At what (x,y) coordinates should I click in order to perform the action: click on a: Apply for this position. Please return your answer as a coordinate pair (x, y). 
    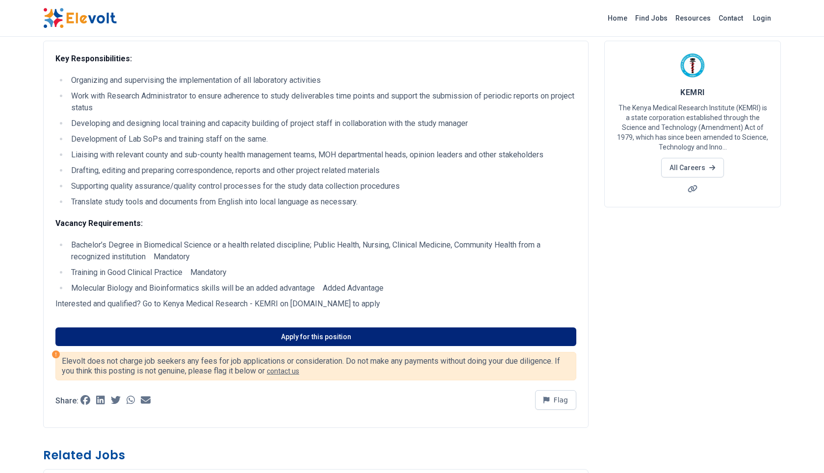
    Looking at the image, I should click on (316, 337).